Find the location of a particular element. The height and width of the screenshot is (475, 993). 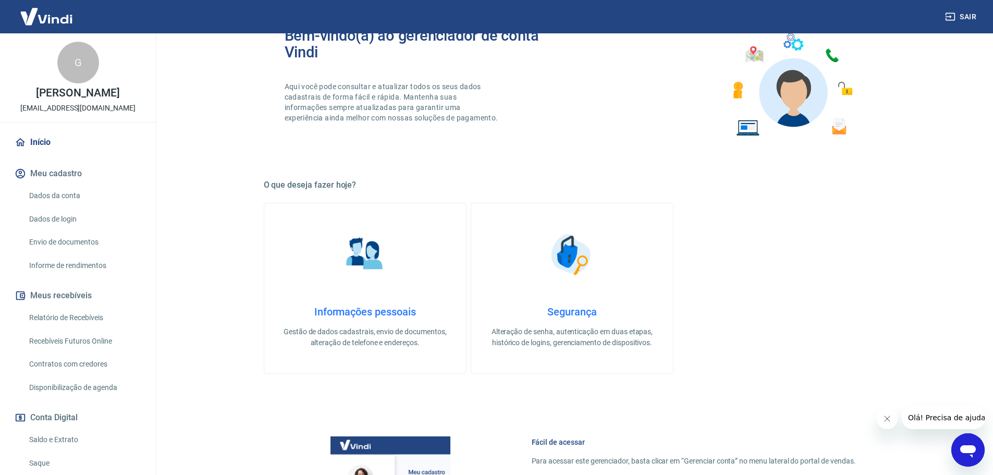

a: Envio de documentos is located at coordinates (84, 242).